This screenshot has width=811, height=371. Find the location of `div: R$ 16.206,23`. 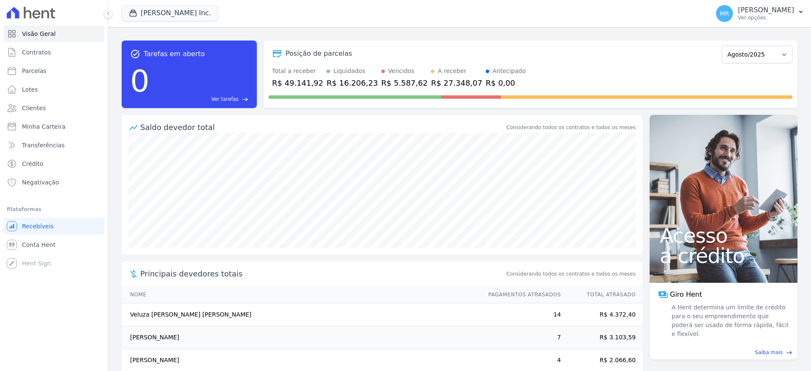

div: R$ 16.206,23 is located at coordinates (352, 83).